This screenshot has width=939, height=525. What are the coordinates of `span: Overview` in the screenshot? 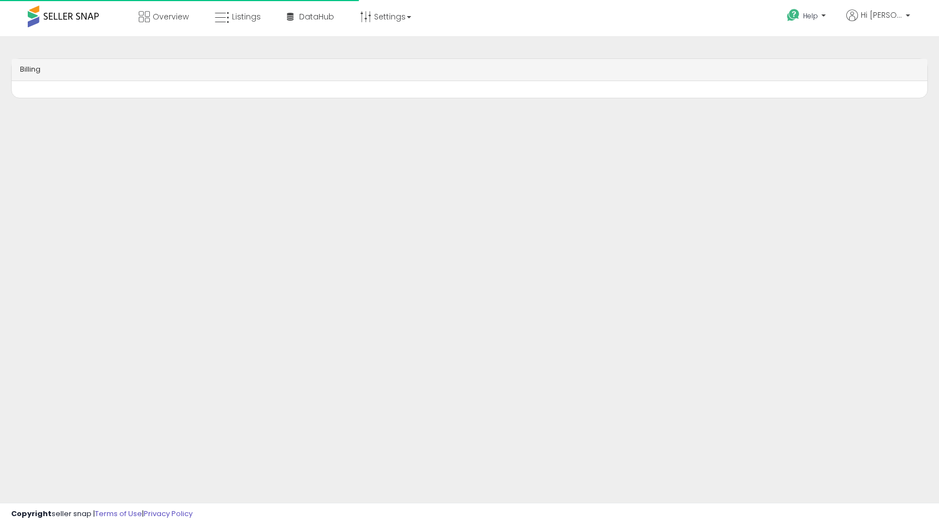 It's located at (170, 17).